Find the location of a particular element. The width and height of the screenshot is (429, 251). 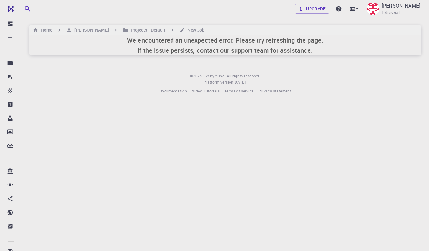

span: Video Tutorials is located at coordinates (206, 91).